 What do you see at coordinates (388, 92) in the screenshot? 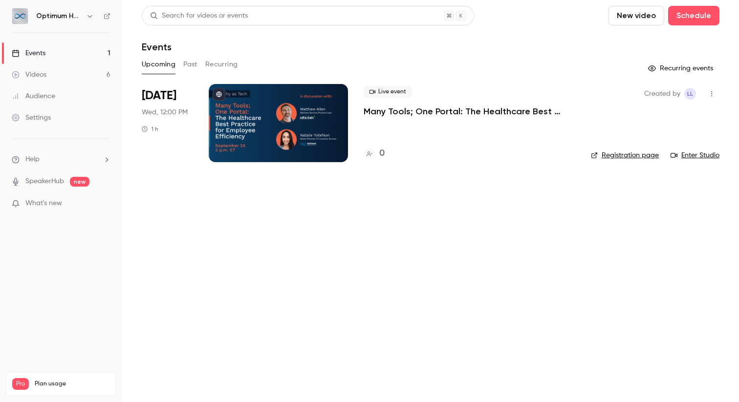
I see `span: Live event` at bounding box center [388, 92].